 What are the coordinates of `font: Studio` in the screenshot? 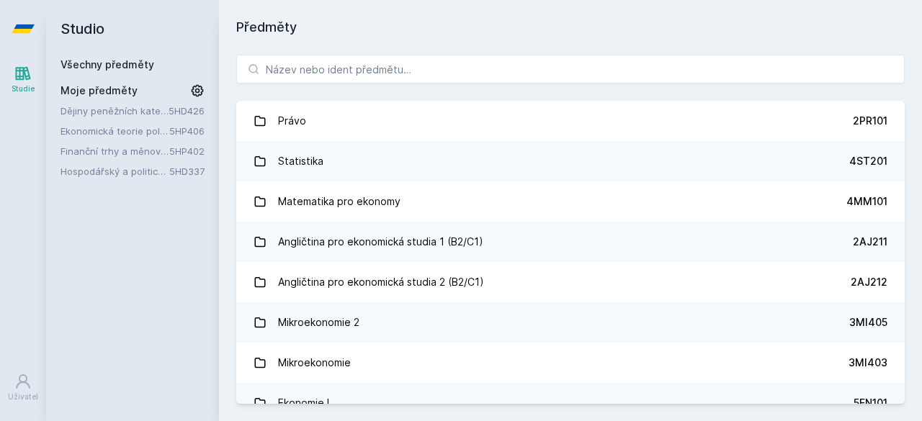 It's located at (82, 29).